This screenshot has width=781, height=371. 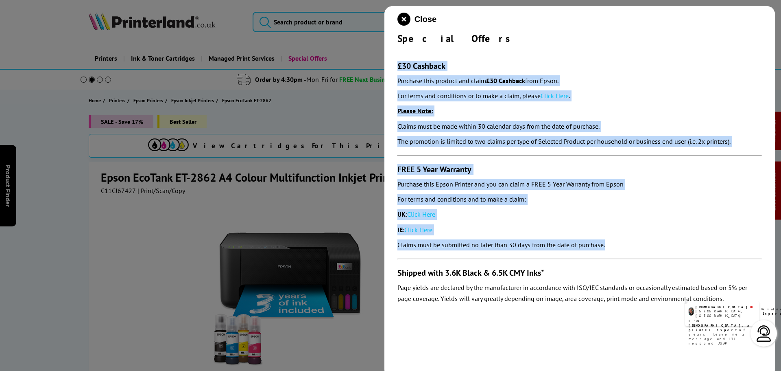 What do you see at coordinates (564, 141) in the screenshot?
I see `em: The promotion is limited to two claims per type of Selected Product per household or business end...` at bounding box center [564, 141].